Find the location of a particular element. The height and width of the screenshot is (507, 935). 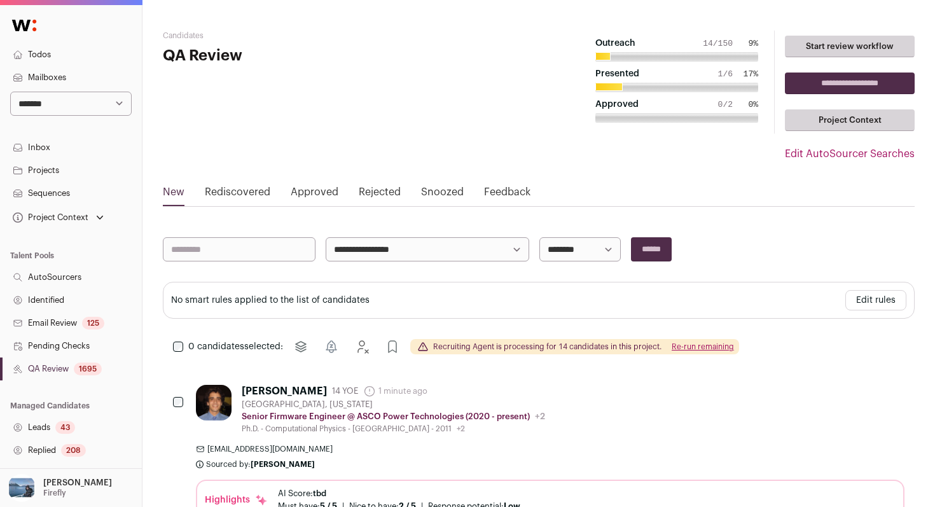

span: tbd is located at coordinates (319, 493).